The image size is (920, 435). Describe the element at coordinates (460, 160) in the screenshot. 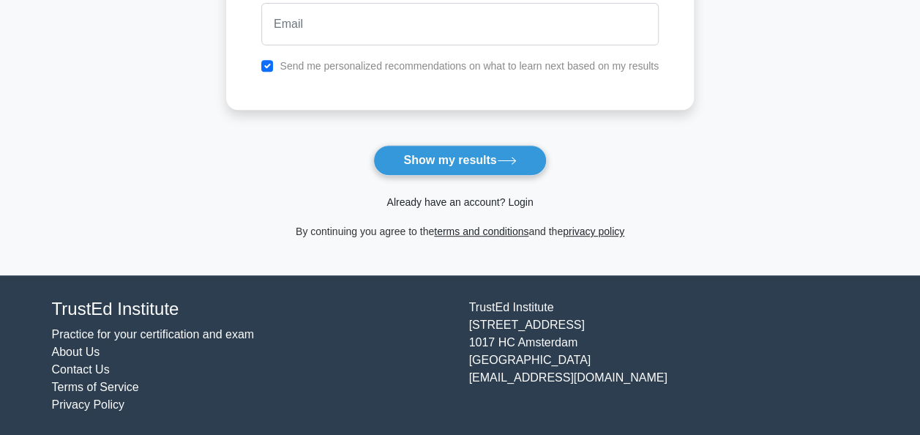

I see `button: Show my results` at that location.